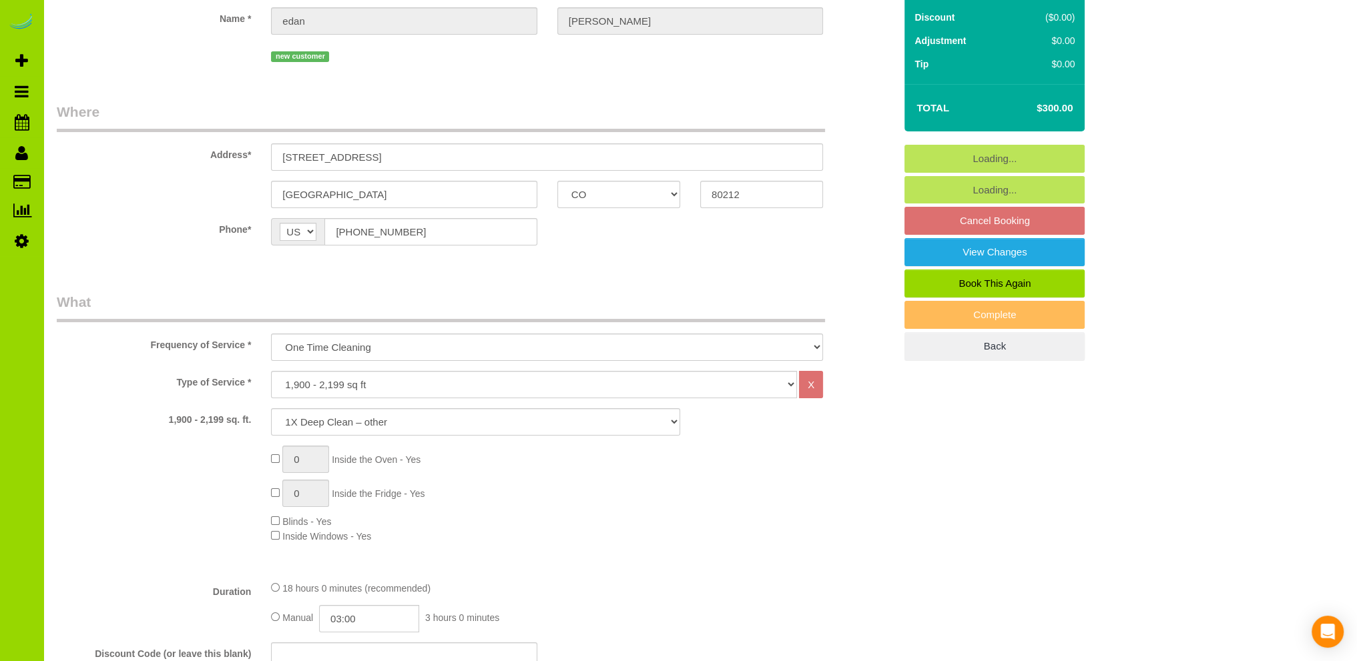 The image size is (1357, 661). What do you see at coordinates (300, 57) in the screenshot?
I see `span: new customer` at bounding box center [300, 57].